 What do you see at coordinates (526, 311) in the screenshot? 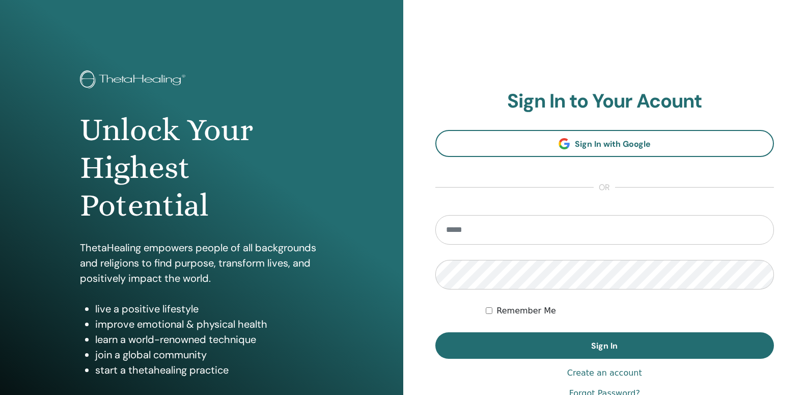
I see `label: Remember Me` at bounding box center [526, 311].